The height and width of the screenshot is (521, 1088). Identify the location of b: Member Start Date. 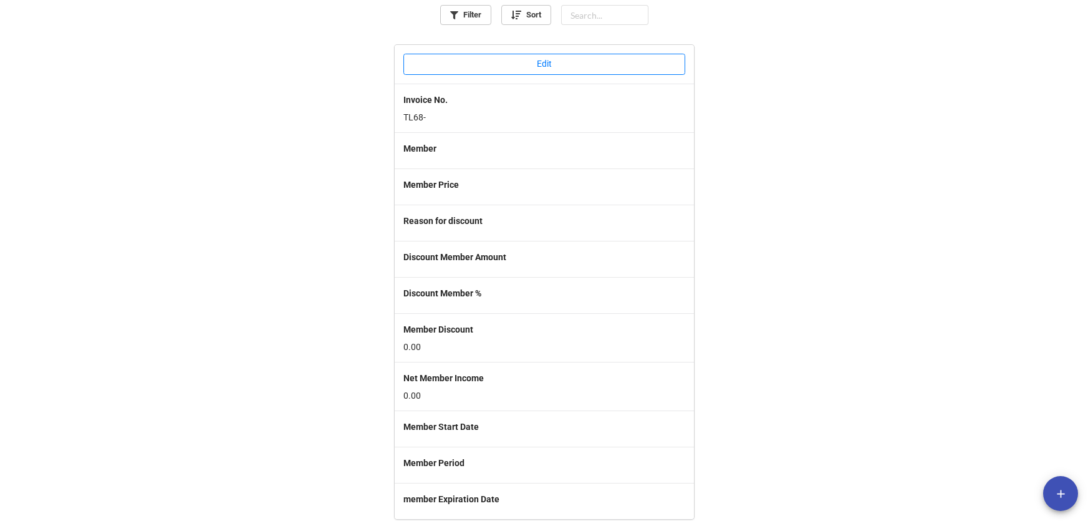
(441, 427).